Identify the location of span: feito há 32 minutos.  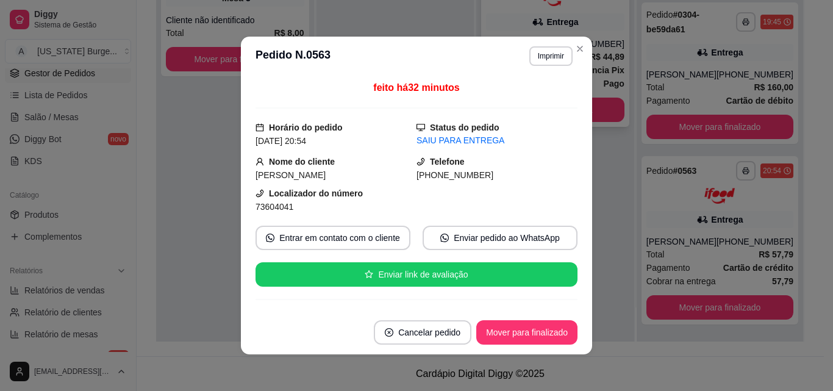
(416, 87).